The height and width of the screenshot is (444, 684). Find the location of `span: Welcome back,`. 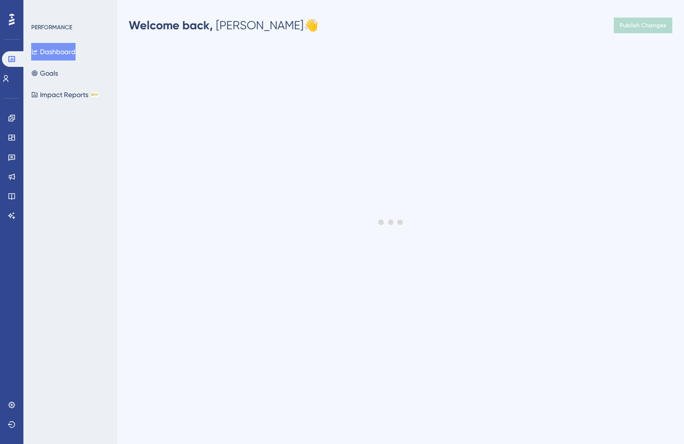

span: Welcome back, is located at coordinates (171, 25).